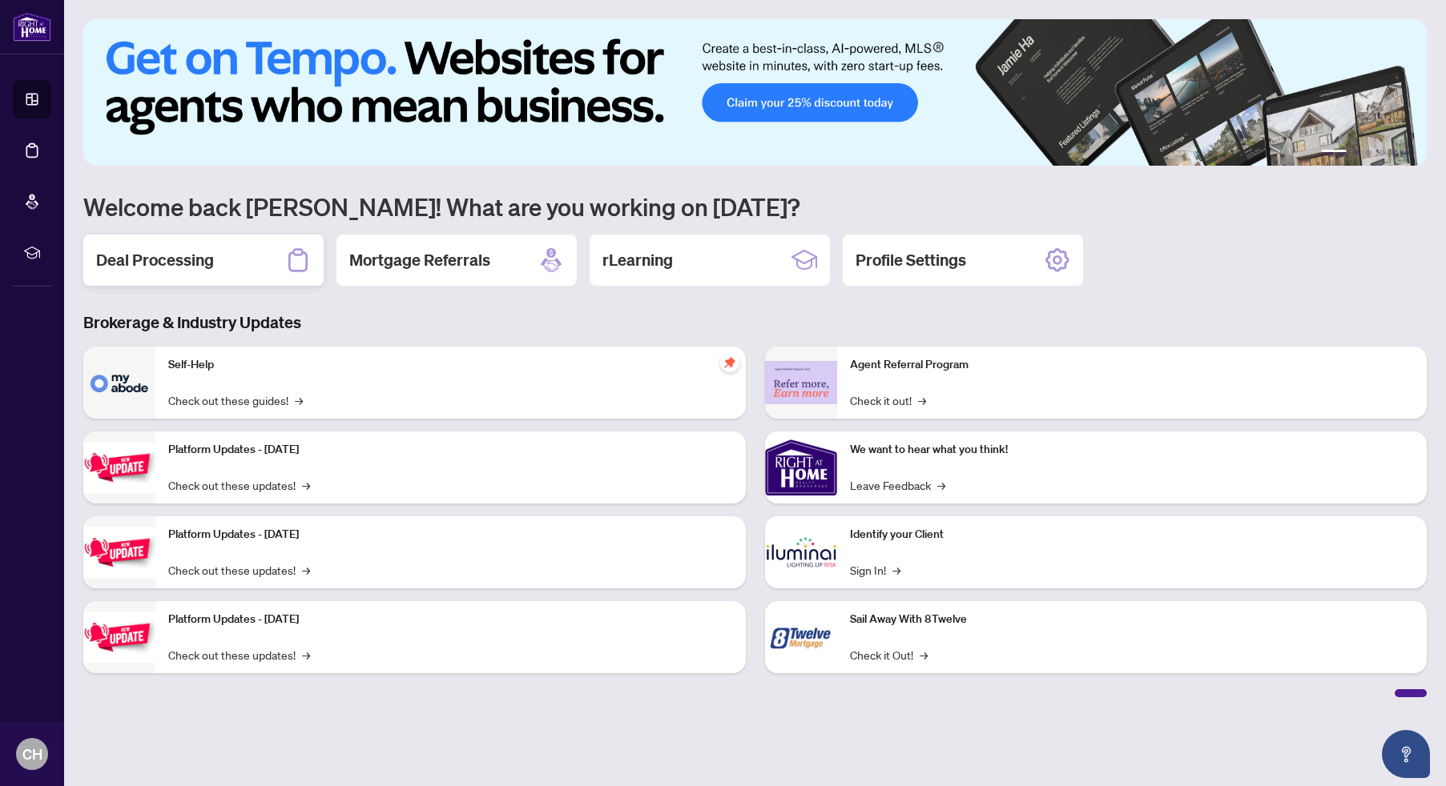 This screenshot has width=1446, height=786. Describe the element at coordinates (1132, 365) in the screenshot. I see `p: Agent Referral Program` at that location.